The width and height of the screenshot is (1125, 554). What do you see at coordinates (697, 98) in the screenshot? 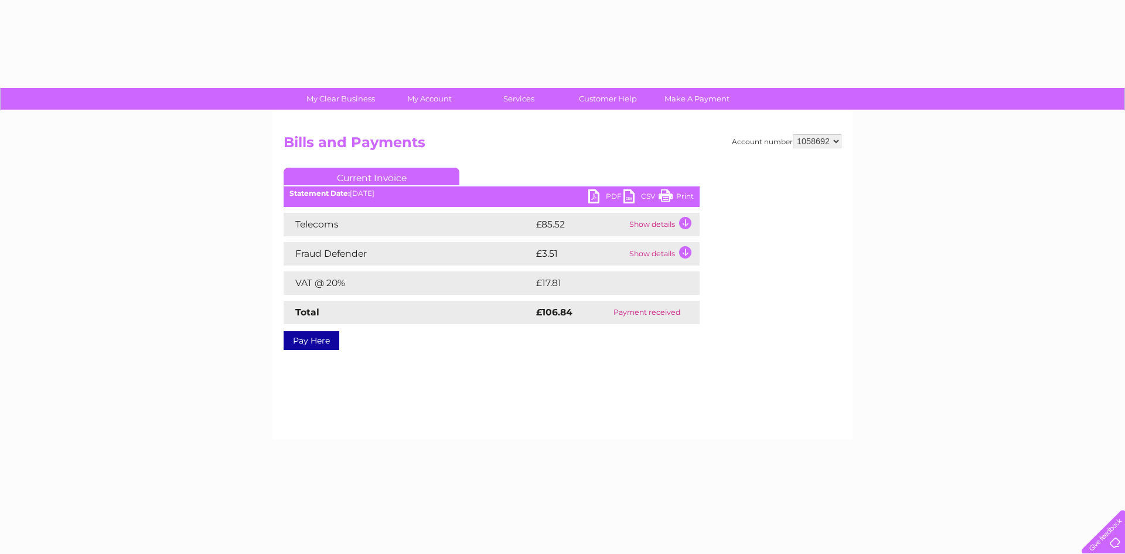
I see `a: Make A Payment` at bounding box center [697, 98].